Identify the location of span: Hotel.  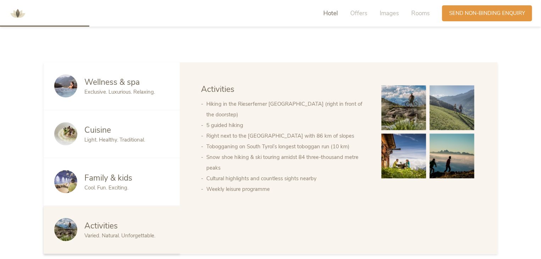
(330, 13).